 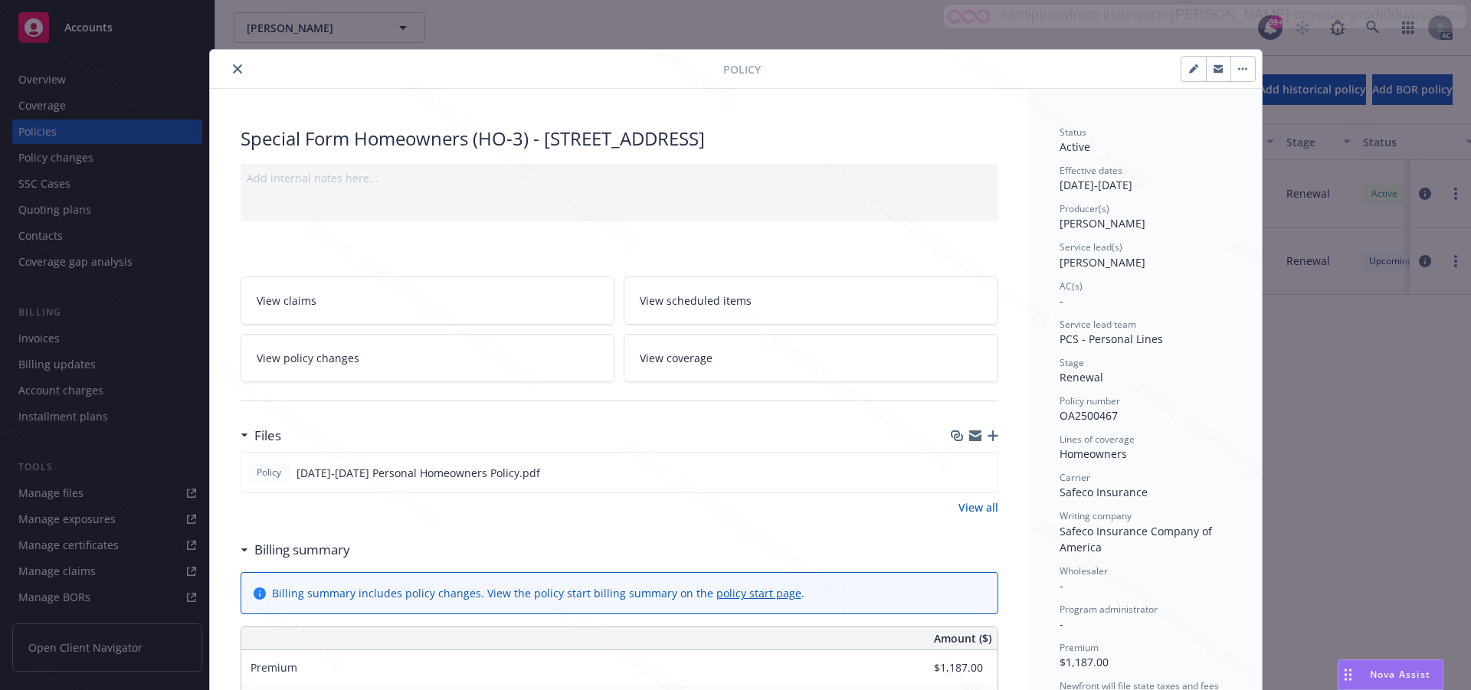 What do you see at coordinates (1098, 324) in the screenshot?
I see `span: Service lead team` at bounding box center [1098, 324].